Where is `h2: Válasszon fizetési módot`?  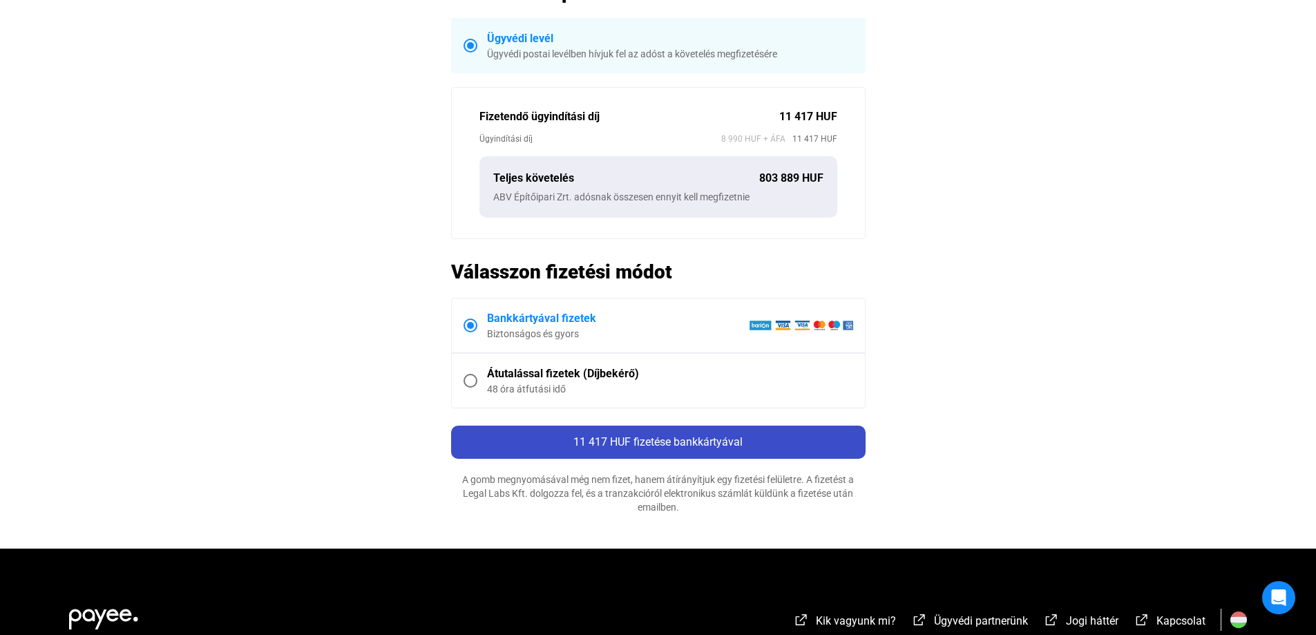
h2: Válasszon fizetési módot is located at coordinates (658, 272).